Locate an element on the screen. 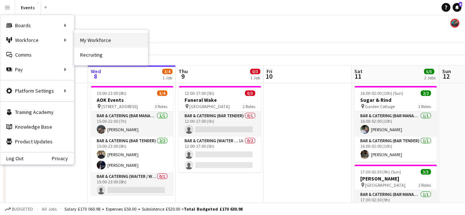 The height and width of the screenshot is (215, 465). a: Privacy is located at coordinates (63, 158).